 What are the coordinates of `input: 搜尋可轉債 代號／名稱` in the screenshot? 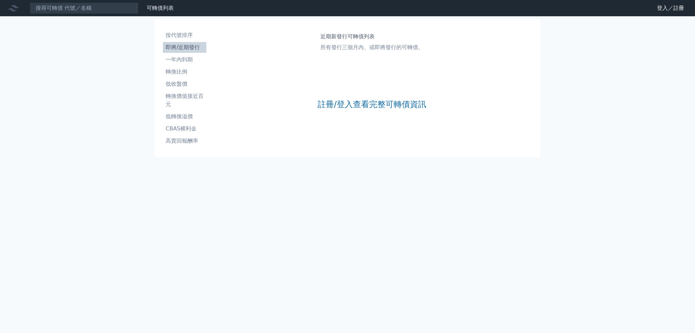 It's located at (84, 8).